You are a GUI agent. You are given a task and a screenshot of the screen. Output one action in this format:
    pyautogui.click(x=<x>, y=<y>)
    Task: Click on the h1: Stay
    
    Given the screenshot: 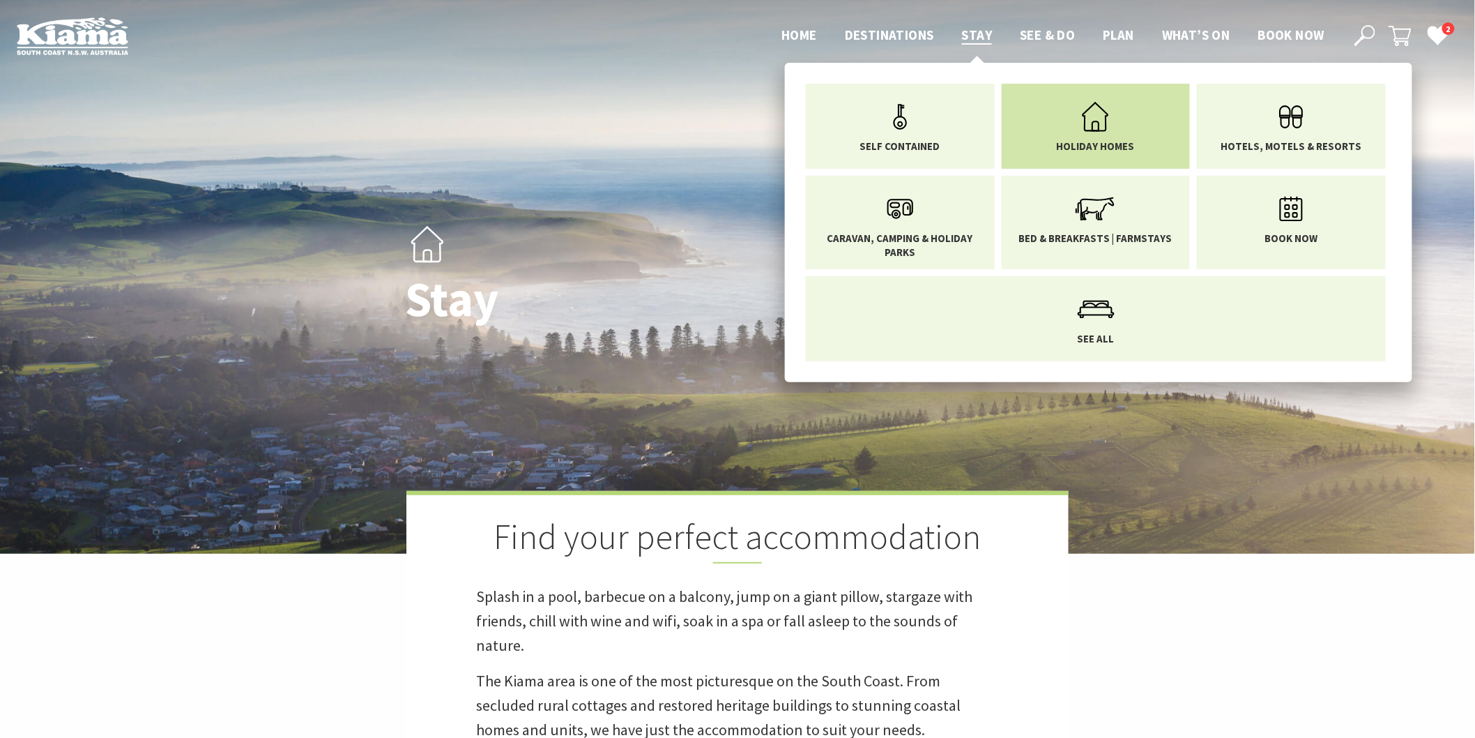 What is the action you would take?
    pyautogui.click(x=602, y=298)
    